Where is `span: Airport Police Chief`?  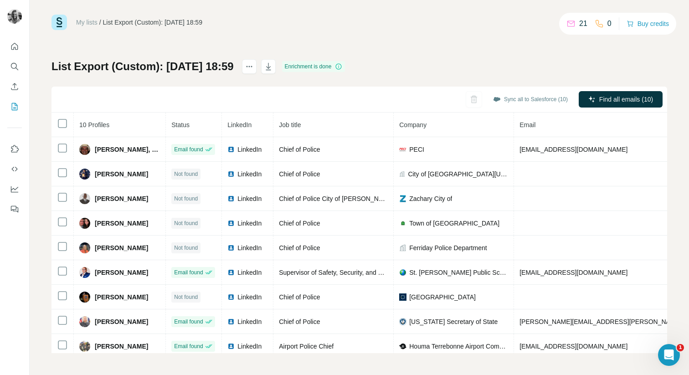 span: Airport Police Chief is located at coordinates (306, 346).